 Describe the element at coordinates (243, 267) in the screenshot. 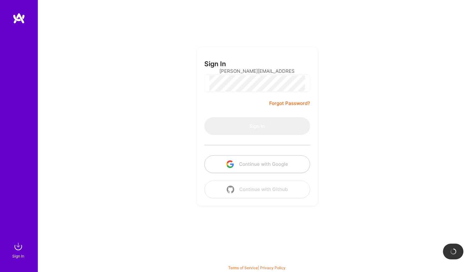

I see `a: Terms of Service` at that location.